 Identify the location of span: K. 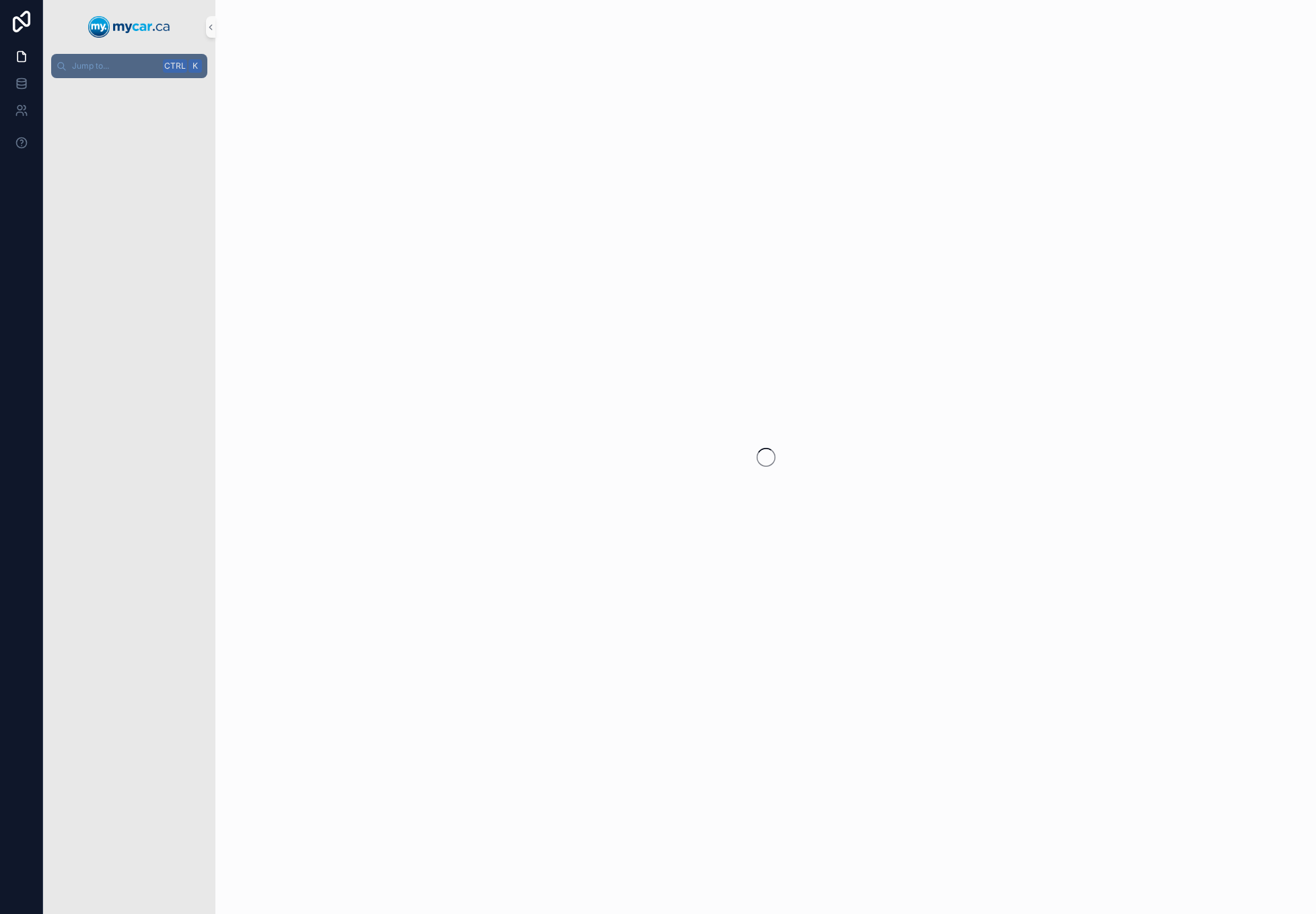
(196, 66).